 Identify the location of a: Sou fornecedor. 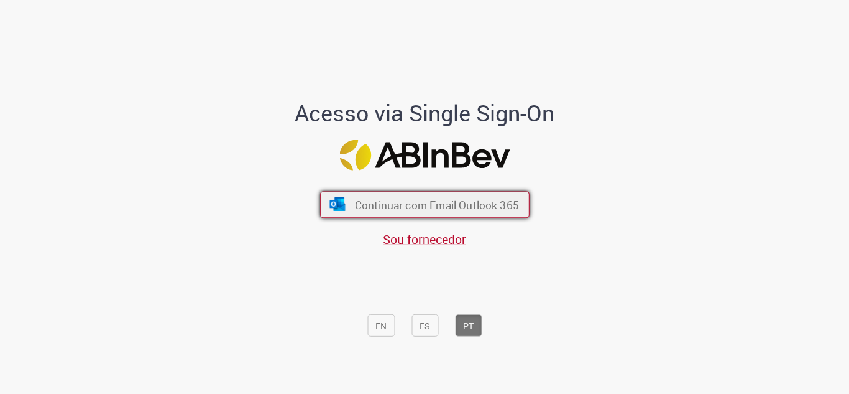
(425, 239).